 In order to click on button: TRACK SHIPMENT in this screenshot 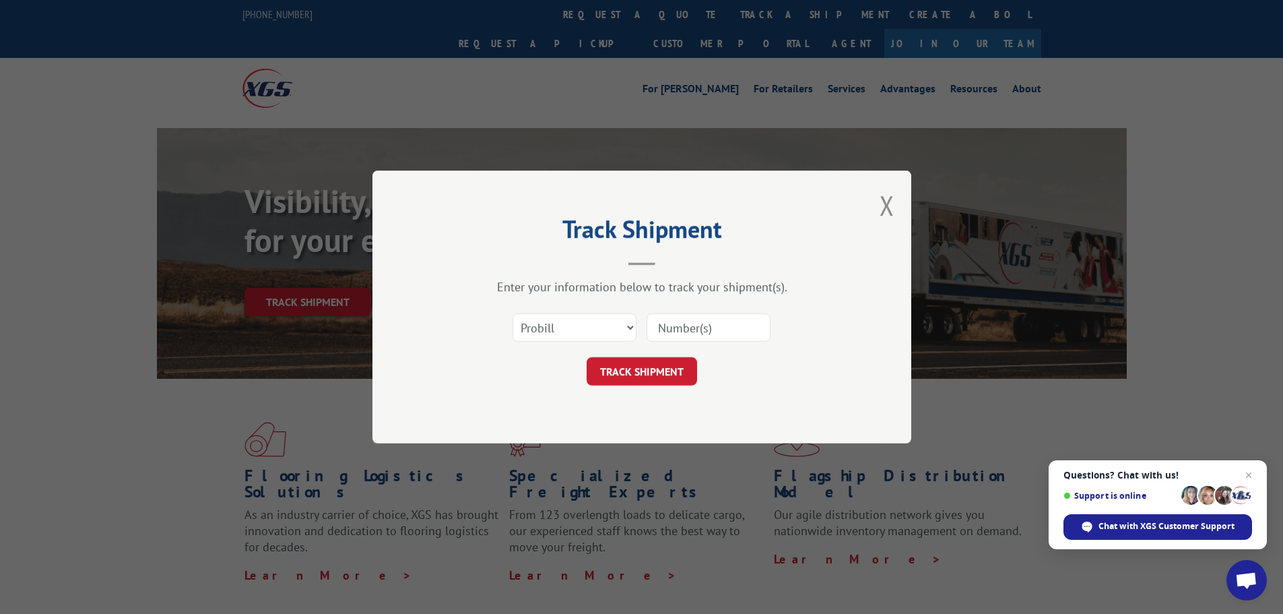, I will do `click(642, 371)`.